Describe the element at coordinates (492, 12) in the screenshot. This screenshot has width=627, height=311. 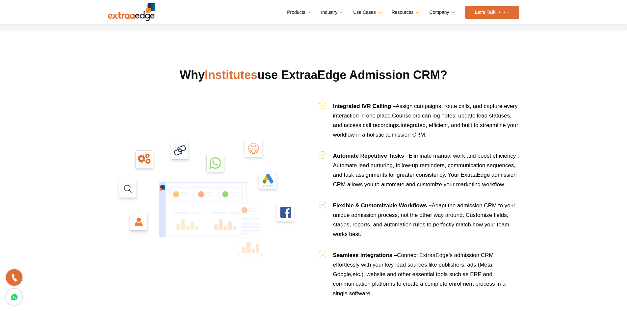
I see `a: Let’s Talk` at that location.